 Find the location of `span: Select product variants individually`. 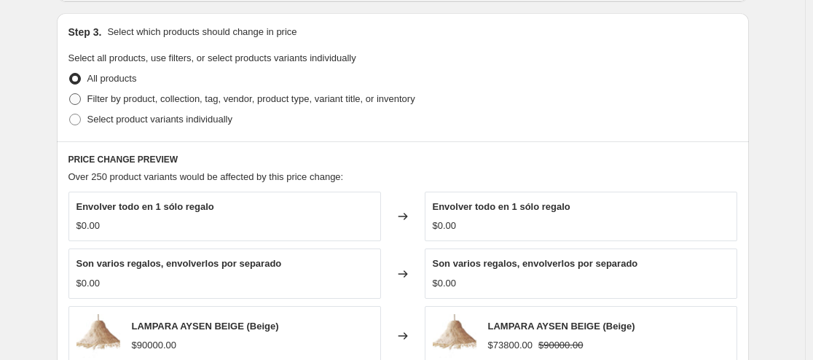

span: Select product variants individually is located at coordinates (160, 119).